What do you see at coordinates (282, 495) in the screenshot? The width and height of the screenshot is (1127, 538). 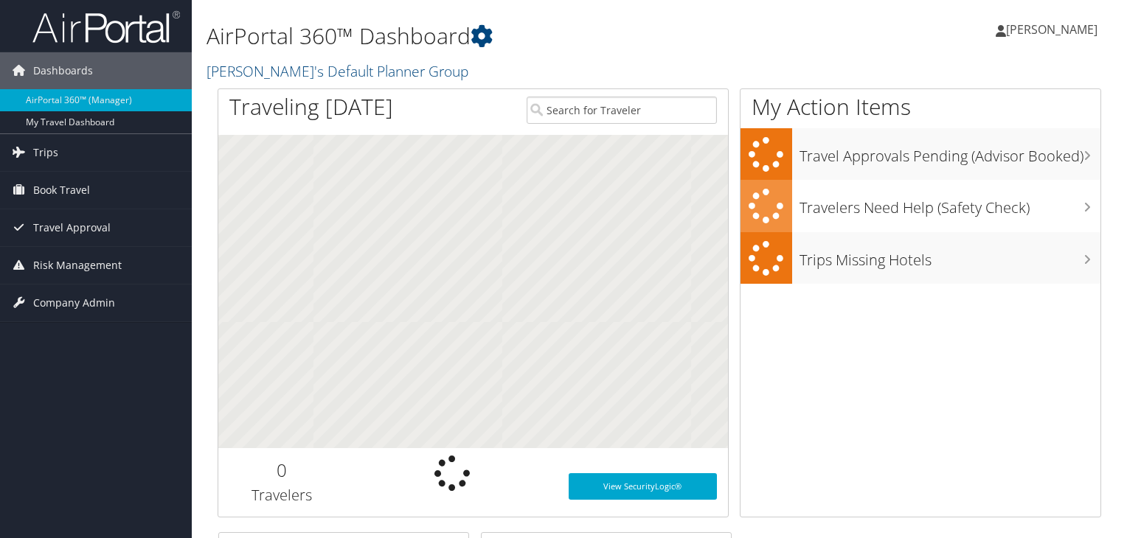 I see `h3: Travelers` at bounding box center [282, 495].